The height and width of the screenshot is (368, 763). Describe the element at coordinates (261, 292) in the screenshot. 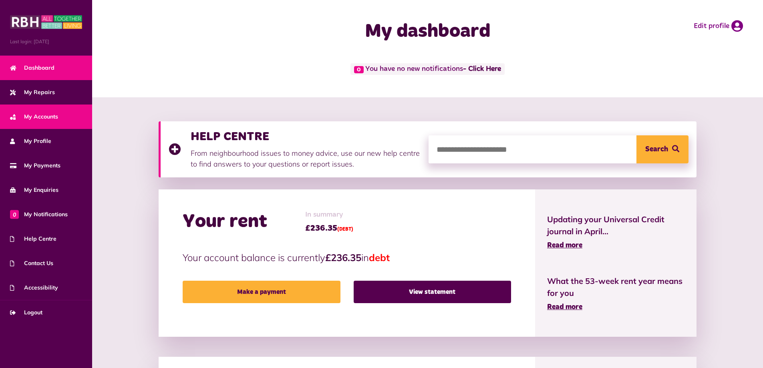

I see `a: Make a payment` at that location.